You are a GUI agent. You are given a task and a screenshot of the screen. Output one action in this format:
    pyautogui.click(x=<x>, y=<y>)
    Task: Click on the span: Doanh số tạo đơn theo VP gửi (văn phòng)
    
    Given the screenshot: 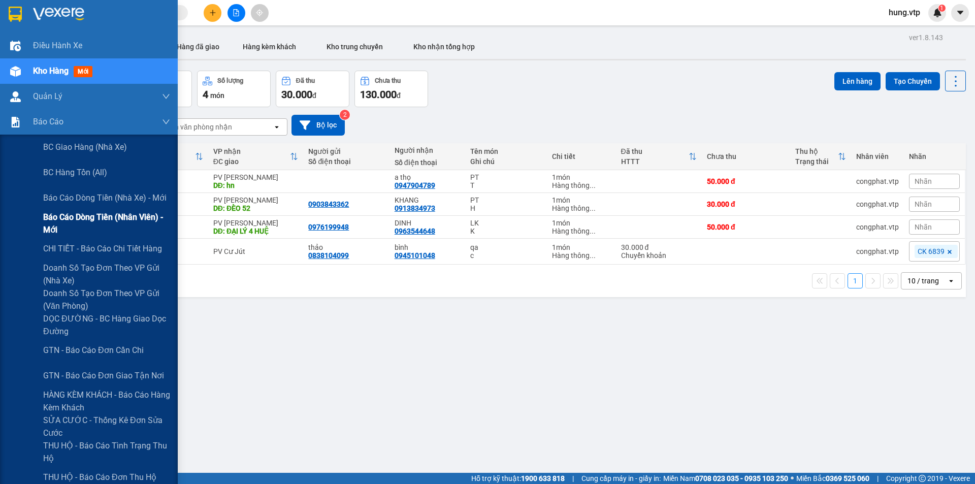 What is the action you would take?
    pyautogui.click(x=107, y=300)
    